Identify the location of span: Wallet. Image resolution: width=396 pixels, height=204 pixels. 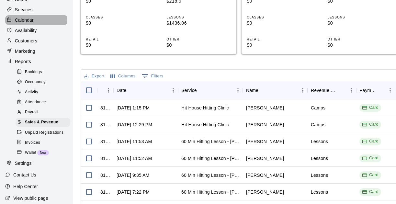
(30, 153).